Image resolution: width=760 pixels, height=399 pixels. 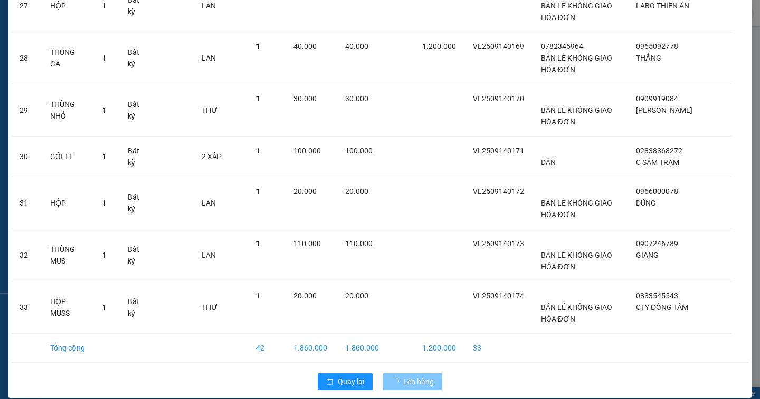 What do you see at coordinates (266, 348) in the screenshot?
I see `td: 42` at bounding box center [266, 348].